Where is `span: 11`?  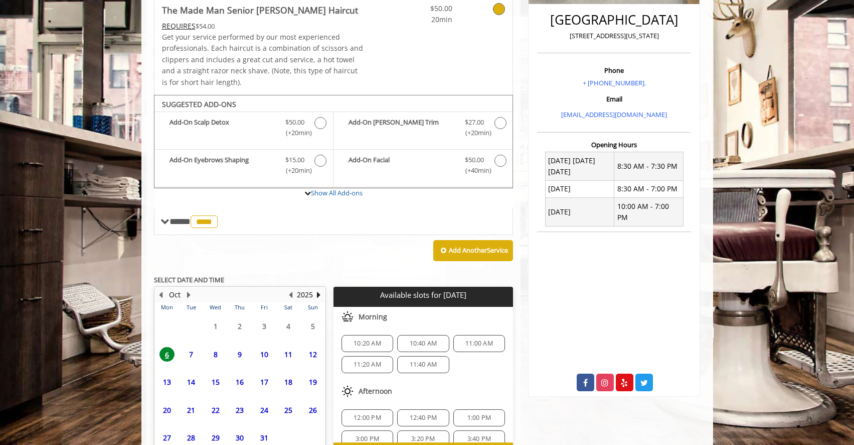
span: 11 is located at coordinates (288, 354).